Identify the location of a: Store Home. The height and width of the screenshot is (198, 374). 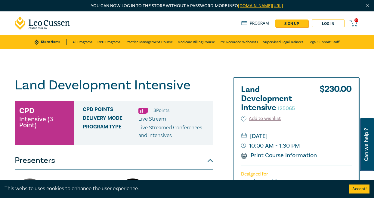
(50, 42).